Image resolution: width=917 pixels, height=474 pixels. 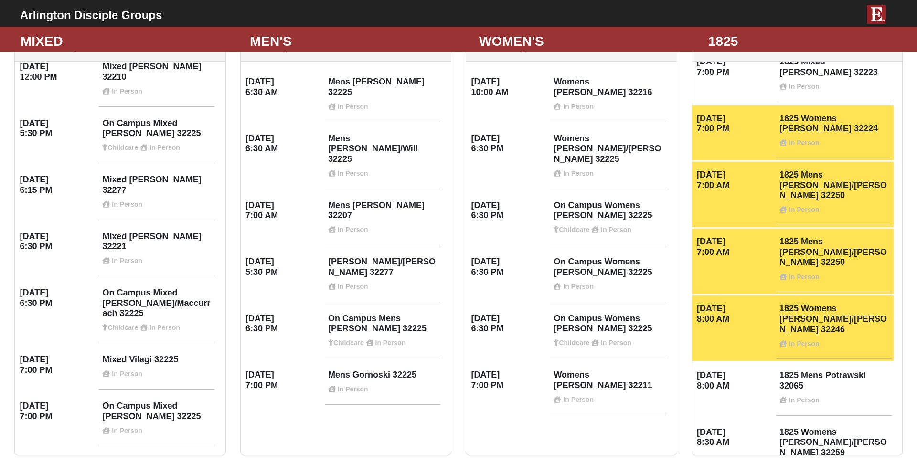 What do you see at coordinates (834, 387) in the screenshot?
I see `h4: 1825 Mens Potrawski 32065` at bounding box center [834, 387].